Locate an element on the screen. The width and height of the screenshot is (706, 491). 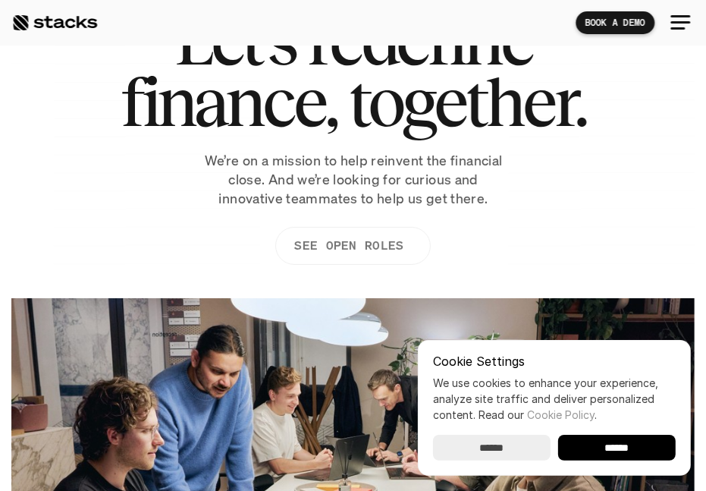
a: BOOK A DEMO is located at coordinates (615, 23).